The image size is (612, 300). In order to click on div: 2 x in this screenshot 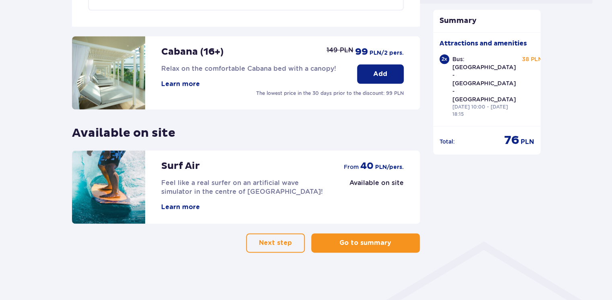, I will do `click(444, 59)`.